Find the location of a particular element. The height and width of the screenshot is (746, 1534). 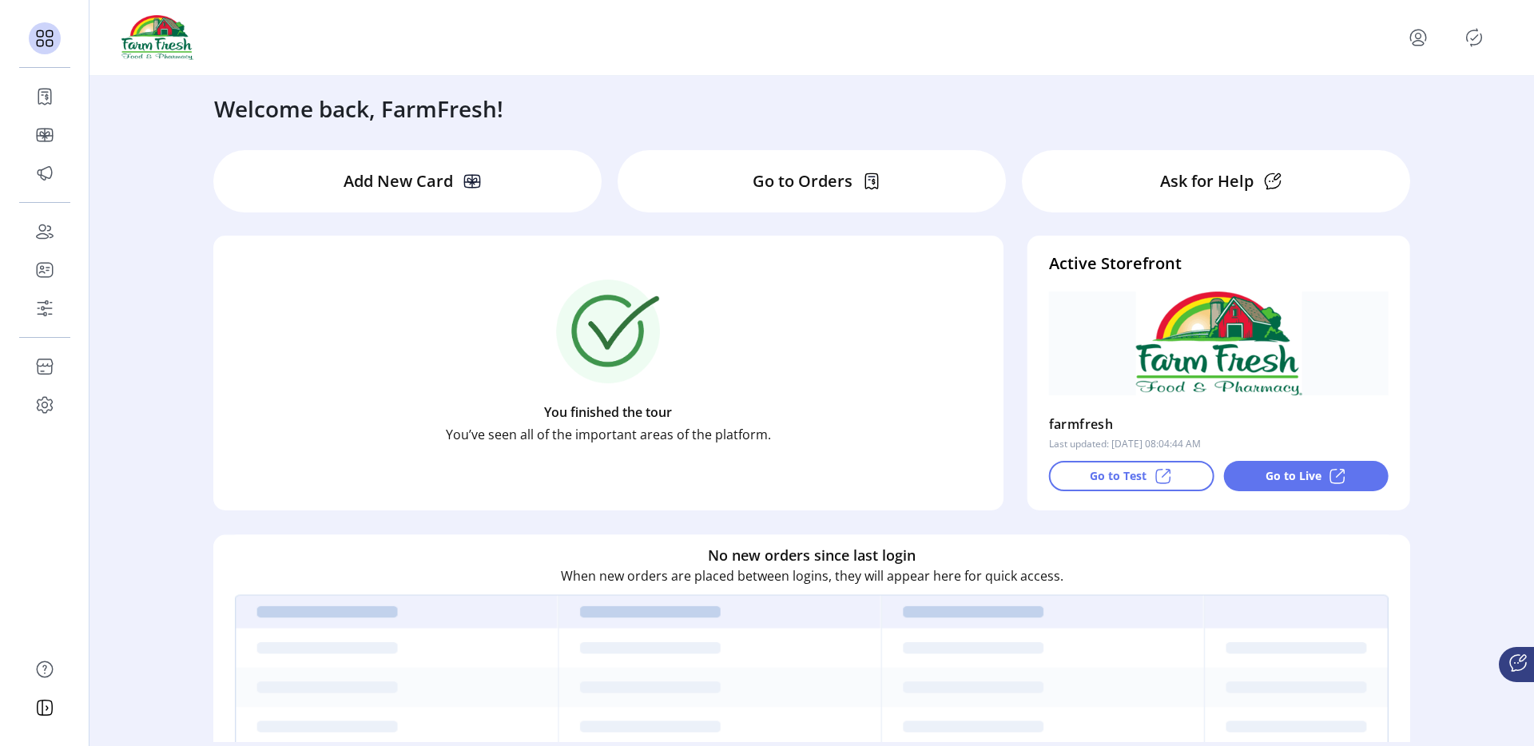

p: Ask for Help is located at coordinates (1207, 181).